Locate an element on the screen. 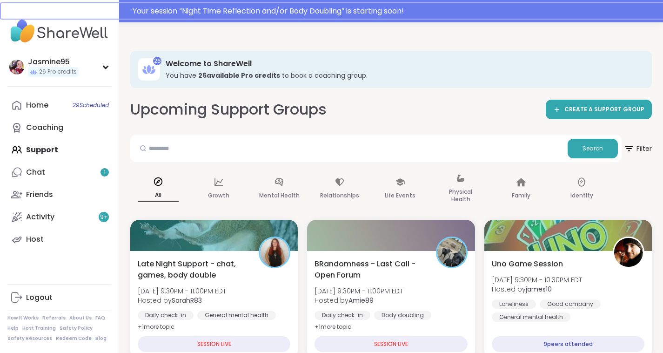 This screenshot has height=353, width=663. button: Search is located at coordinates (592, 148).